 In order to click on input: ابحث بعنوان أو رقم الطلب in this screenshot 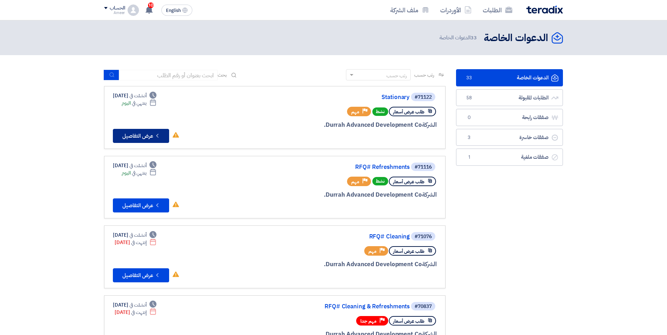, I will do `click(168, 75)`.